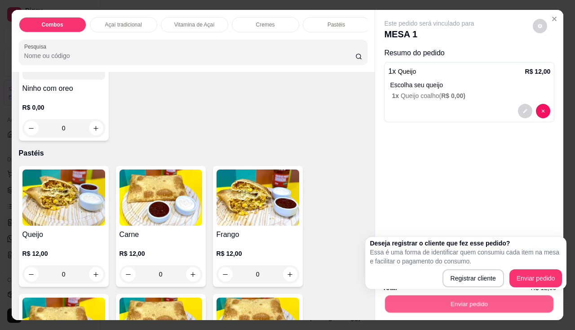 The width and height of the screenshot is (575, 330). What do you see at coordinates (466, 256) in the screenshot?
I see `p: Essa é uma forma de identificar quem consumiu cada item na mesa e facilitar o pagamento do consumo.` at bounding box center [466, 256].